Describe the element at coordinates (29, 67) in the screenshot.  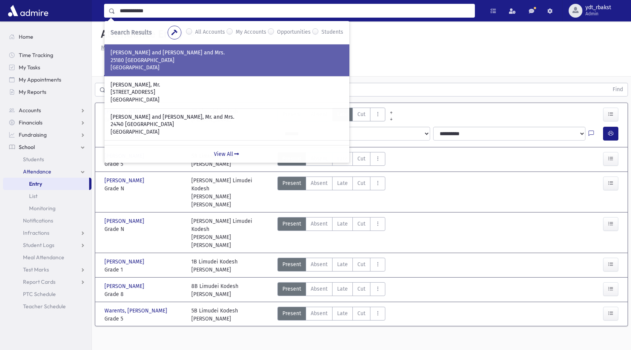
I see `span: My Tasks` at that location.